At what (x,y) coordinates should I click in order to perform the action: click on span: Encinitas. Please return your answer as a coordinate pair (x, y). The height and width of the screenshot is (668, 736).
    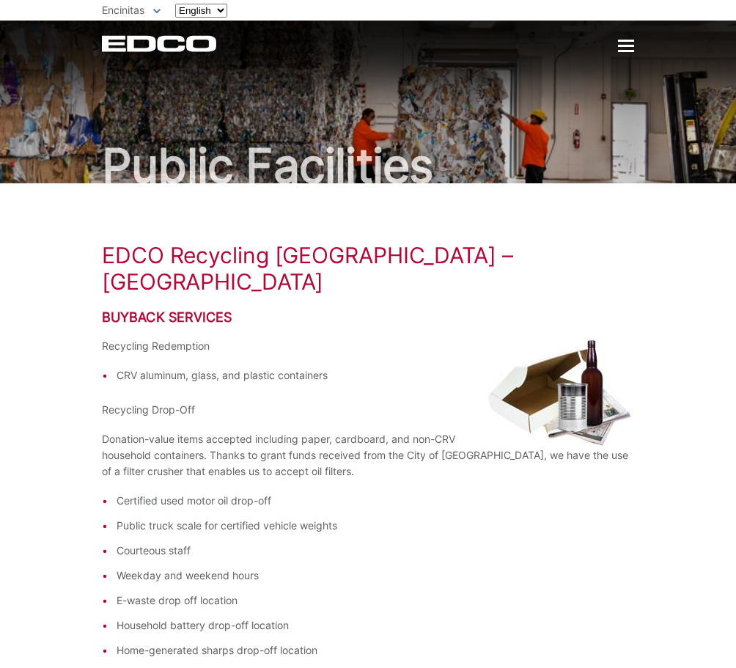
    Looking at the image, I should click on (123, 10).